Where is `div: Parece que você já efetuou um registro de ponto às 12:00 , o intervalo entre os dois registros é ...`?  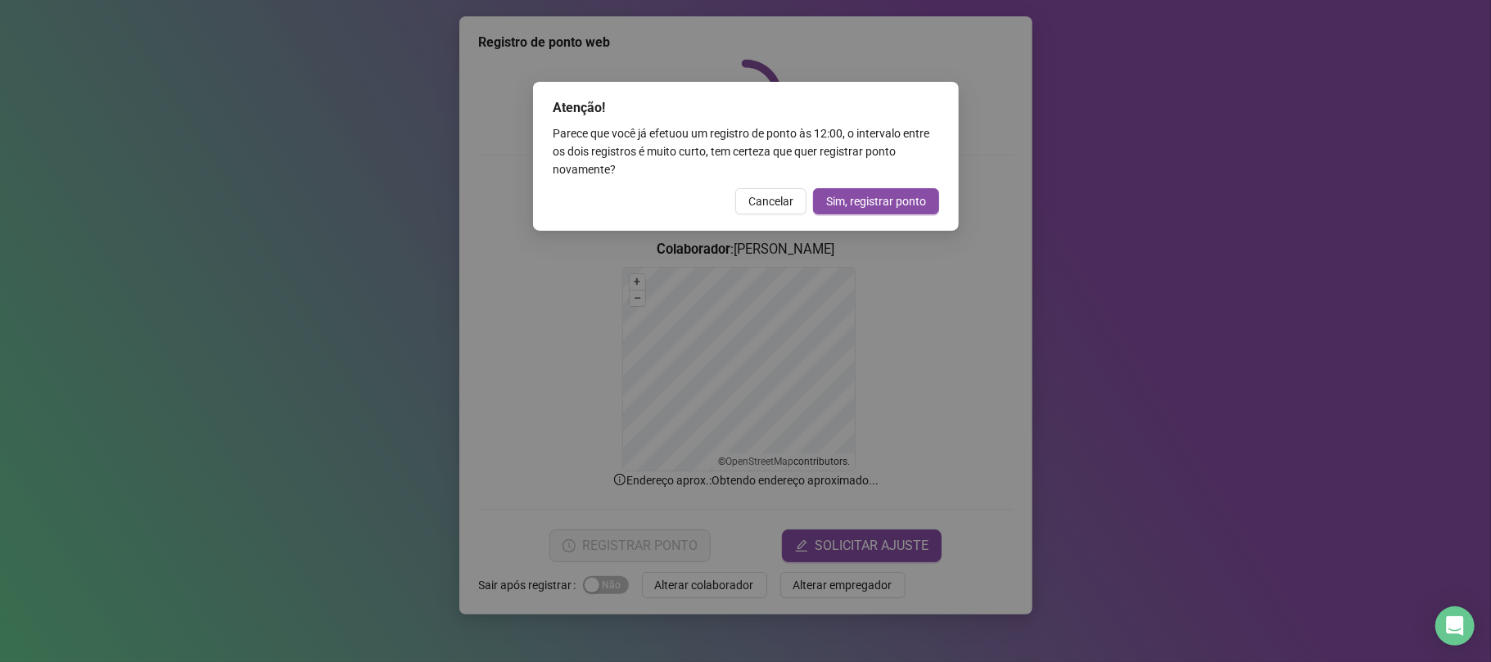 div: Parece que você já efetuou um registro de ponto às 12:00 , o intervalo entre os dois registros é ... is located at coordinates (746, 151).